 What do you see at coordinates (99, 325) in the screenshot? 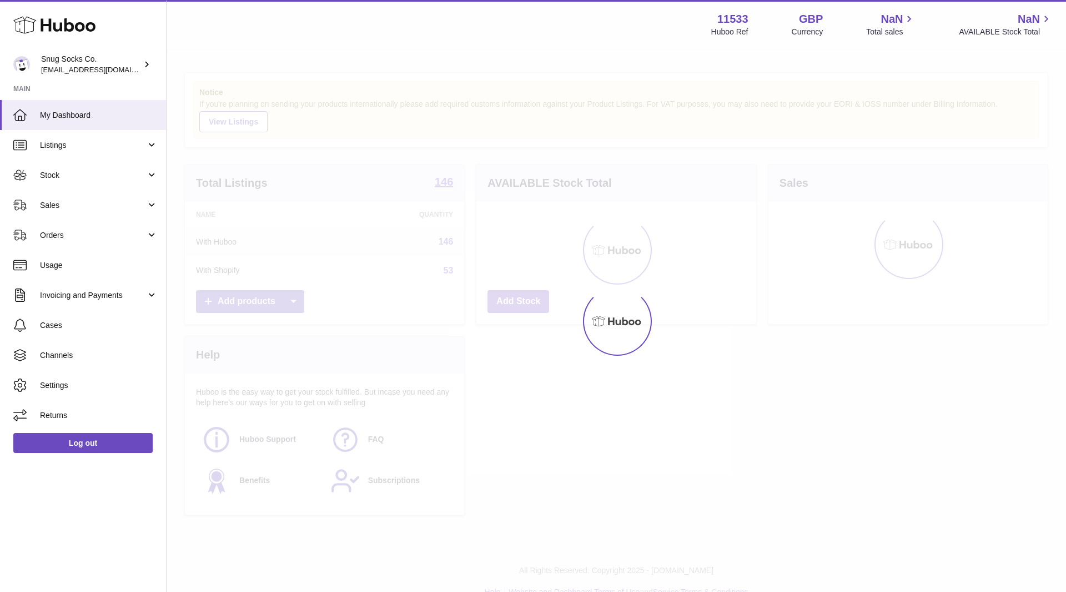
I see `span: Cases` at bounding box center [99, 325].